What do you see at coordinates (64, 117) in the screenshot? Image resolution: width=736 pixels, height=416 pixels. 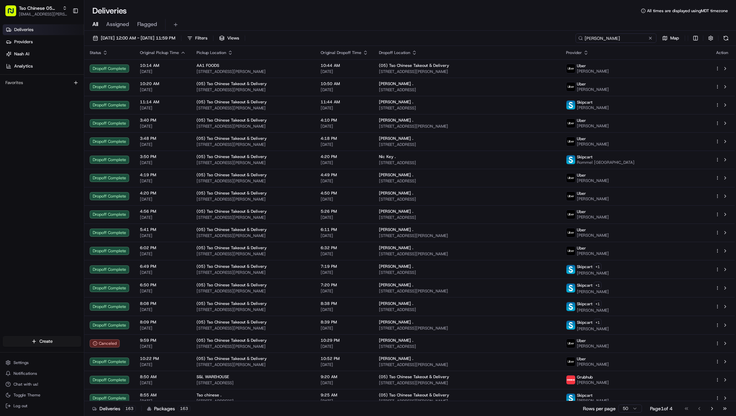 I see `a: Powered byPylon` at bounding box center [64, 117].